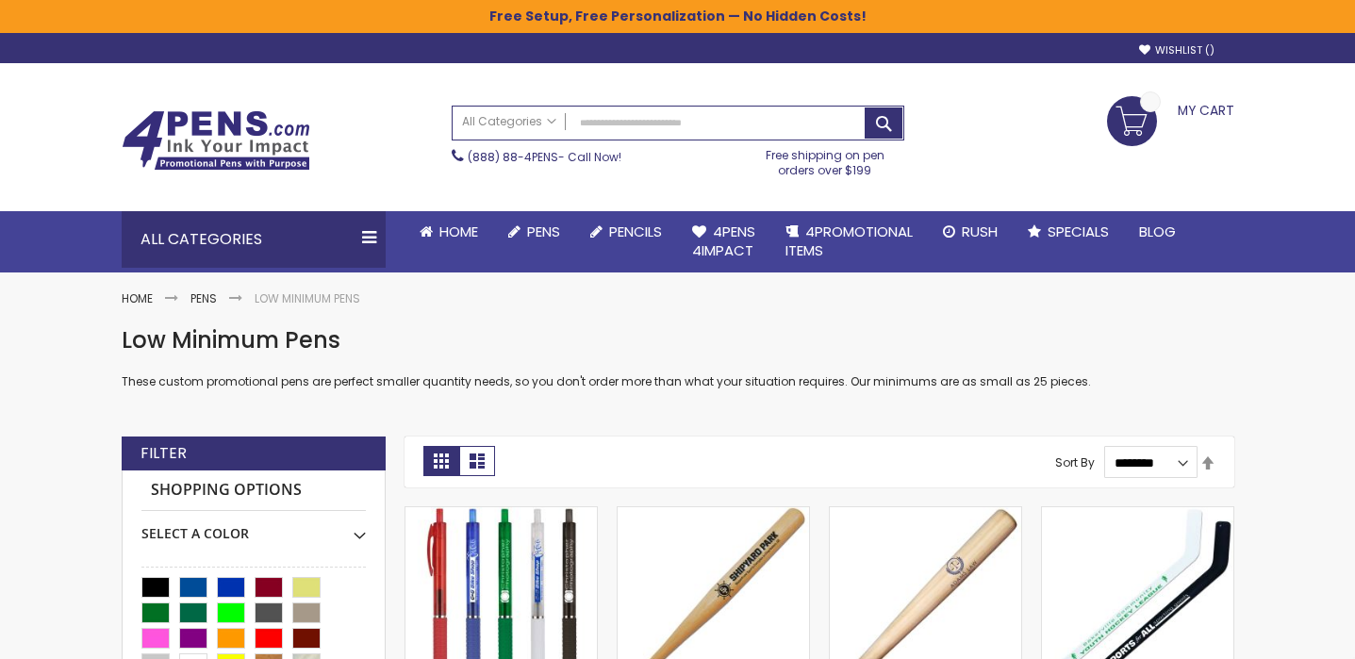 This screenshot has width=1355, height=659. What do you see at coordinates (509, 122) in the screenshot?
I see `a: All Categories` at bounding box center [509, 122].